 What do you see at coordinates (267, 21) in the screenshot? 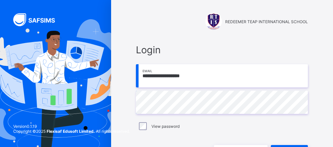
I see `span: REDEEMER TEAP INTERNATIONAL SCHOOL` at bounding box center [267, 21].